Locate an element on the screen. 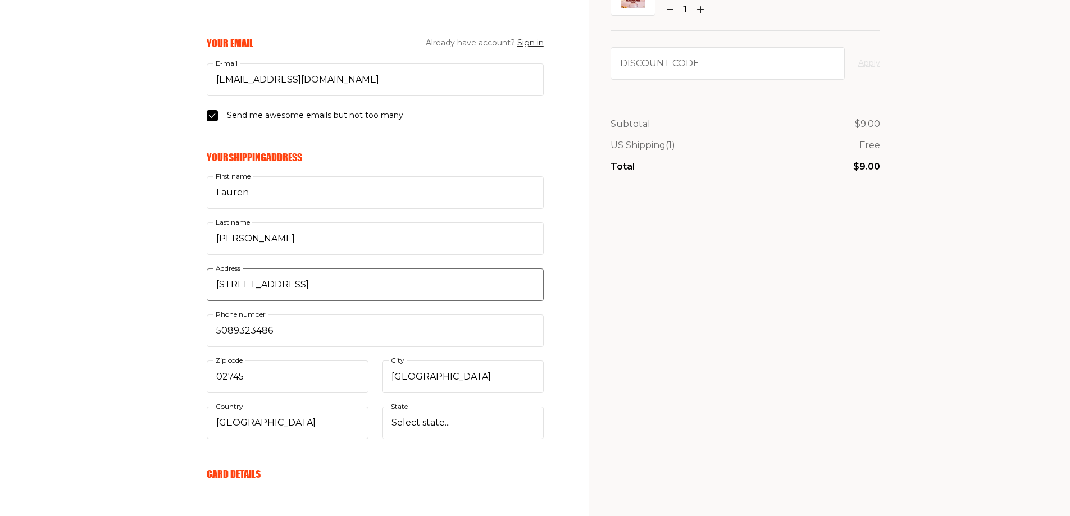 Image resolution: width=1070 pixels, height=516 pixels. h6: Your Email is located at coordinates (230, 43).